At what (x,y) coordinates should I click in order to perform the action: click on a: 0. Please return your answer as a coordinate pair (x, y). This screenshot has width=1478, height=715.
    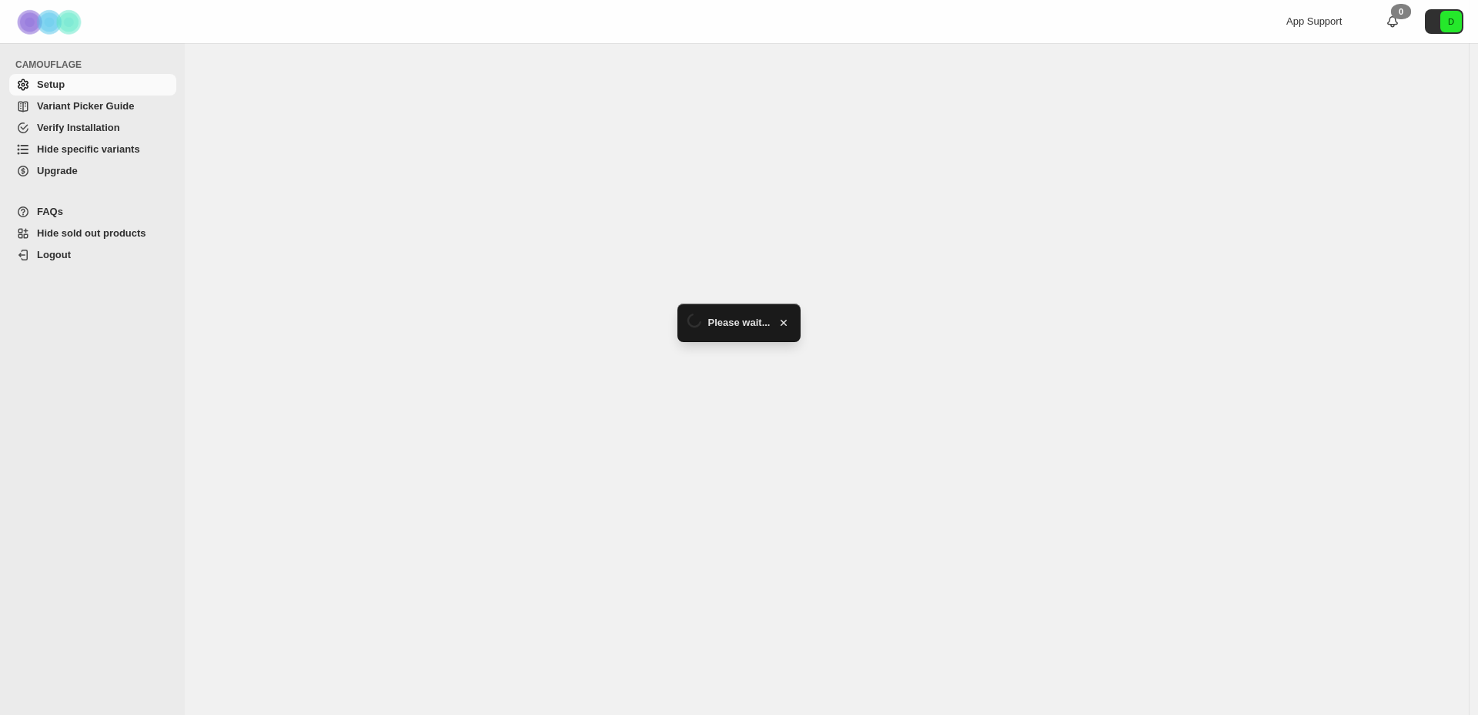
    Looking at the image, I should click on (1393, 22).